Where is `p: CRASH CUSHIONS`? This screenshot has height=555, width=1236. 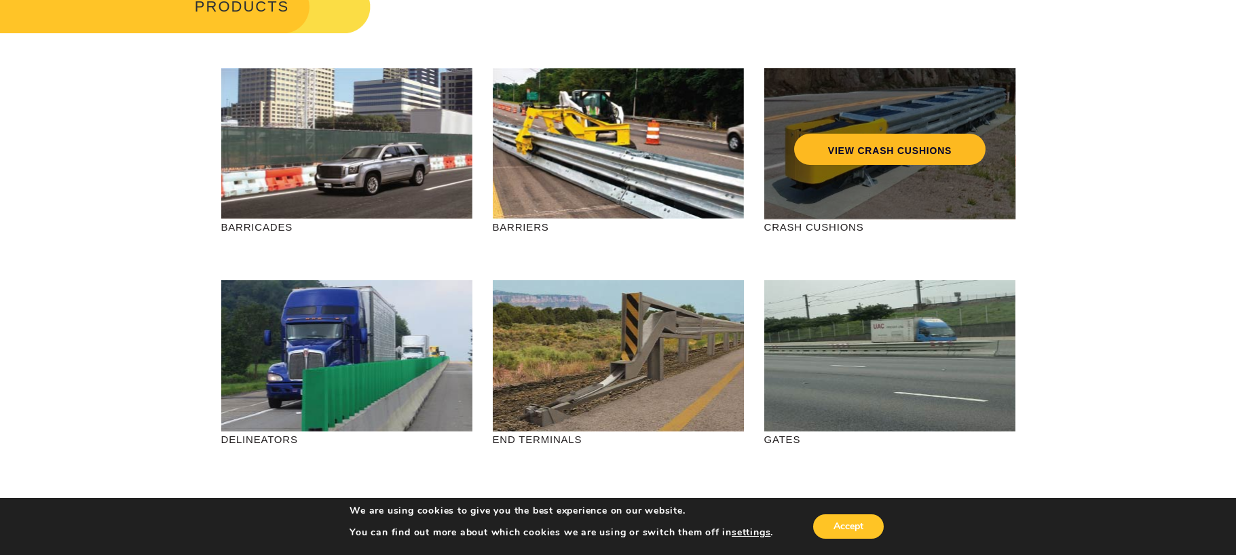
p: CRASH CUSHIONS is located at coordinates (890, 227).